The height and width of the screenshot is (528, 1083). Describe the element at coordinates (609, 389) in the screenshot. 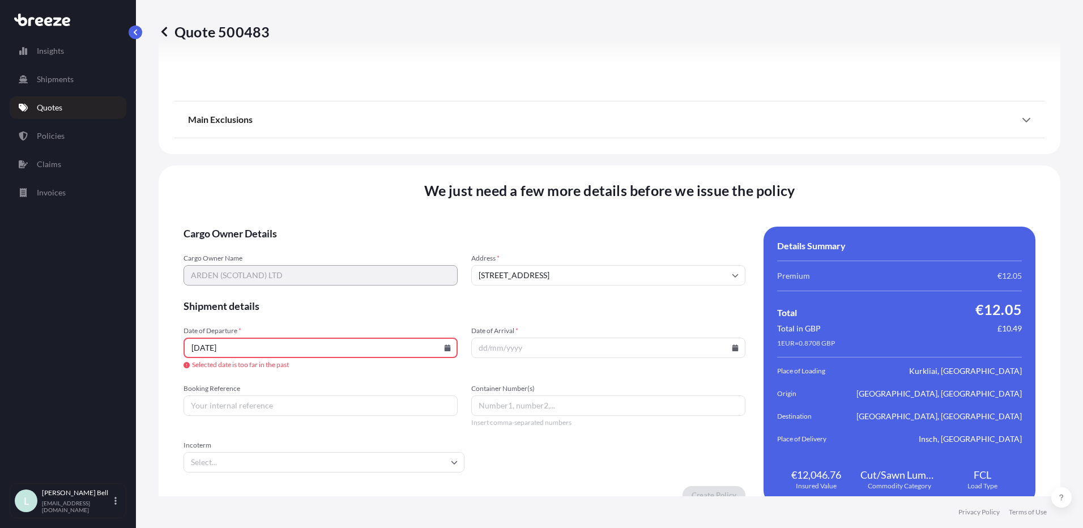

I see `span: Container Number(s)` at that location.